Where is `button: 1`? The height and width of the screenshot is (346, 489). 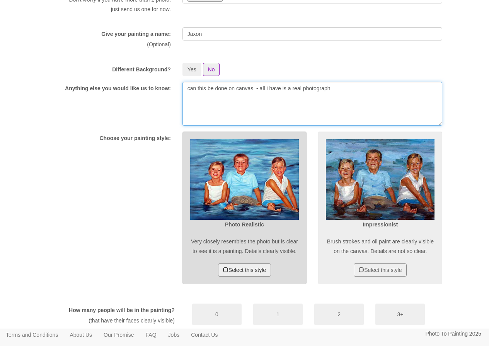 button: 1 is located at coordinates (278, 315).